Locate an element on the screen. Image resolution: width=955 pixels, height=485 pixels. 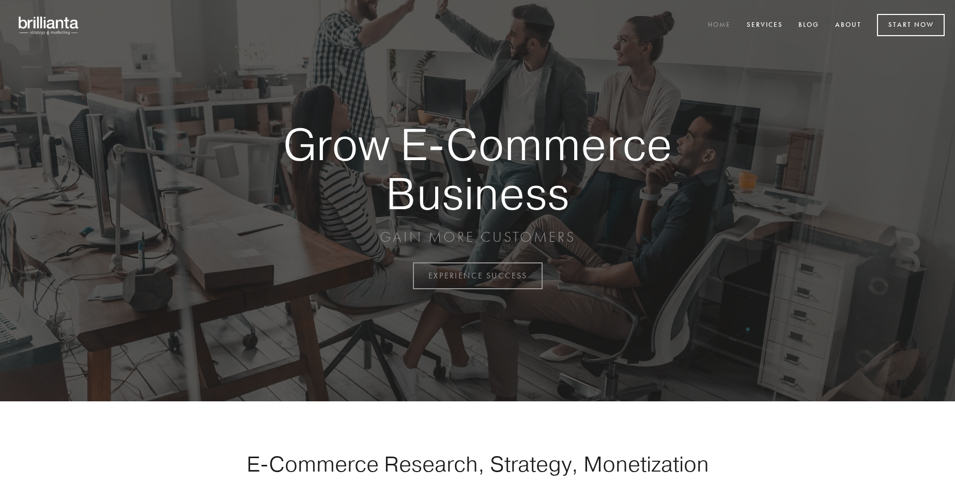
a: About is located at coordinates (848, 25).